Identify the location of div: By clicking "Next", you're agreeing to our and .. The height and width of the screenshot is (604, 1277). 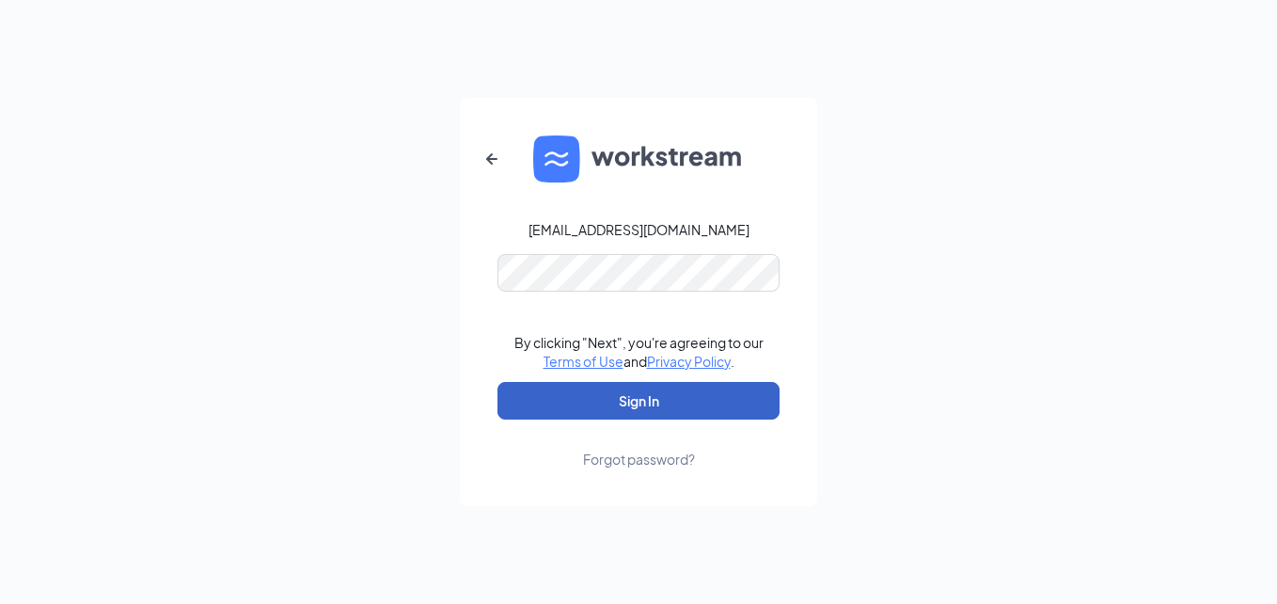
(638, 352).